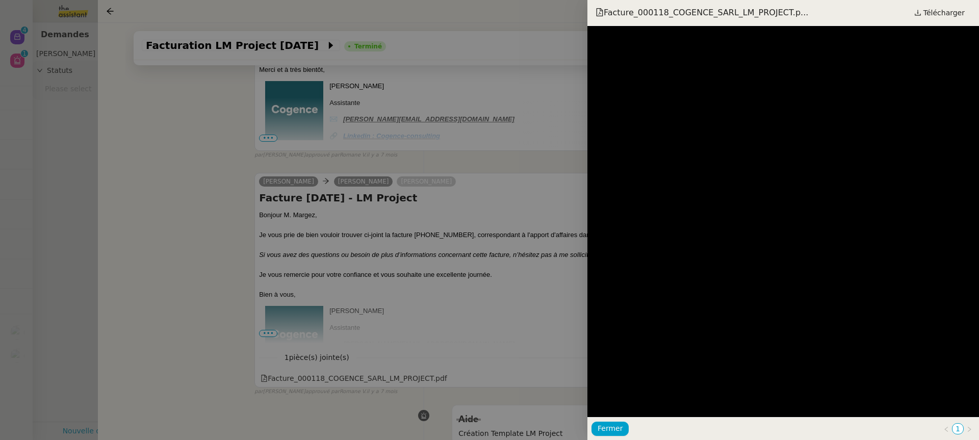 The image size is (979, 440). I want to click on button: Page suivante, so click(970, 429).